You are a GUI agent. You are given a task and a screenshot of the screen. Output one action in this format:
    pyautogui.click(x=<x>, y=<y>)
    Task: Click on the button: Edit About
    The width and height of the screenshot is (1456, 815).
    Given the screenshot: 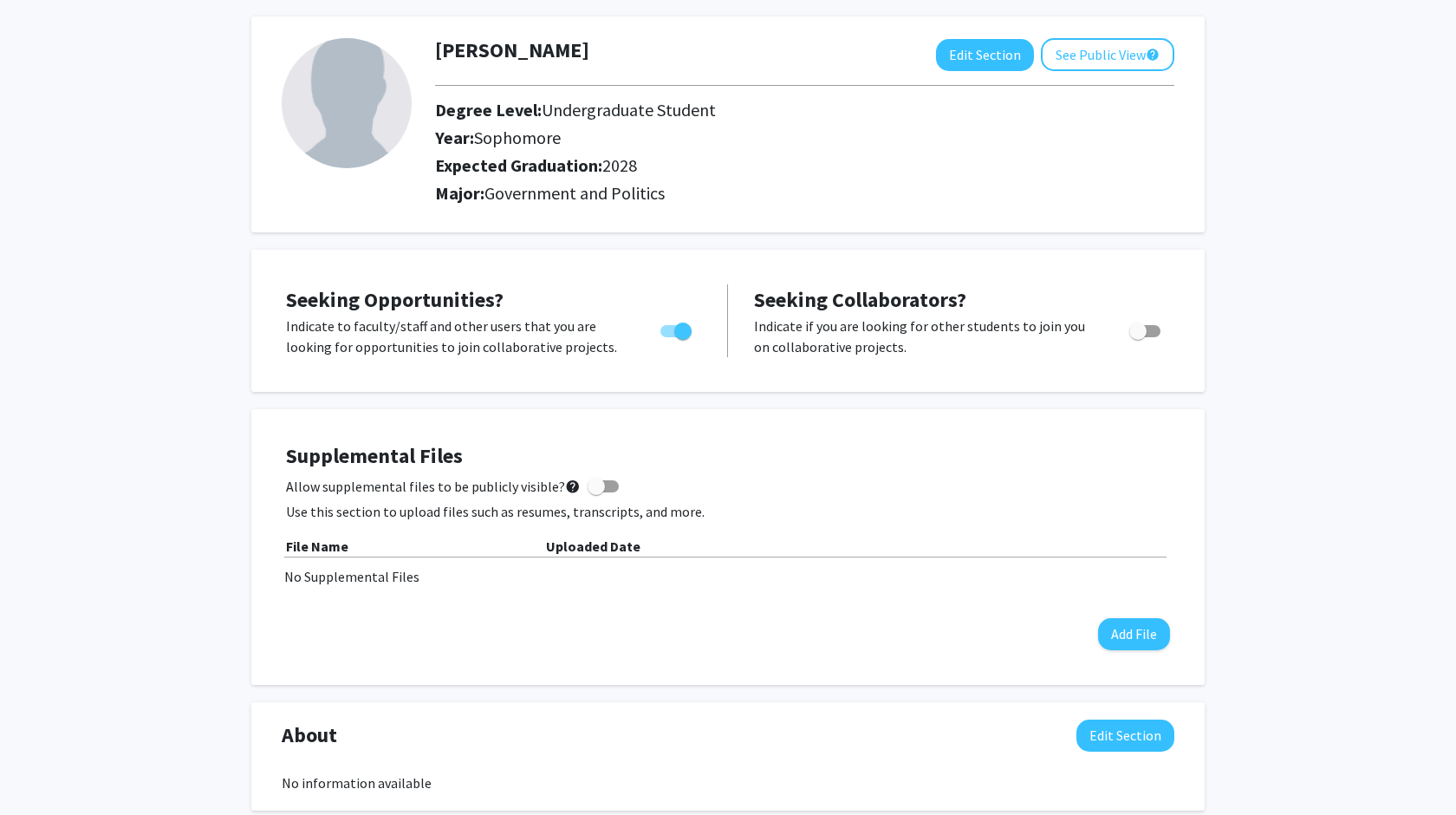 What is the action you would take?
    pyautogui.click(x=1125, y=735)
    